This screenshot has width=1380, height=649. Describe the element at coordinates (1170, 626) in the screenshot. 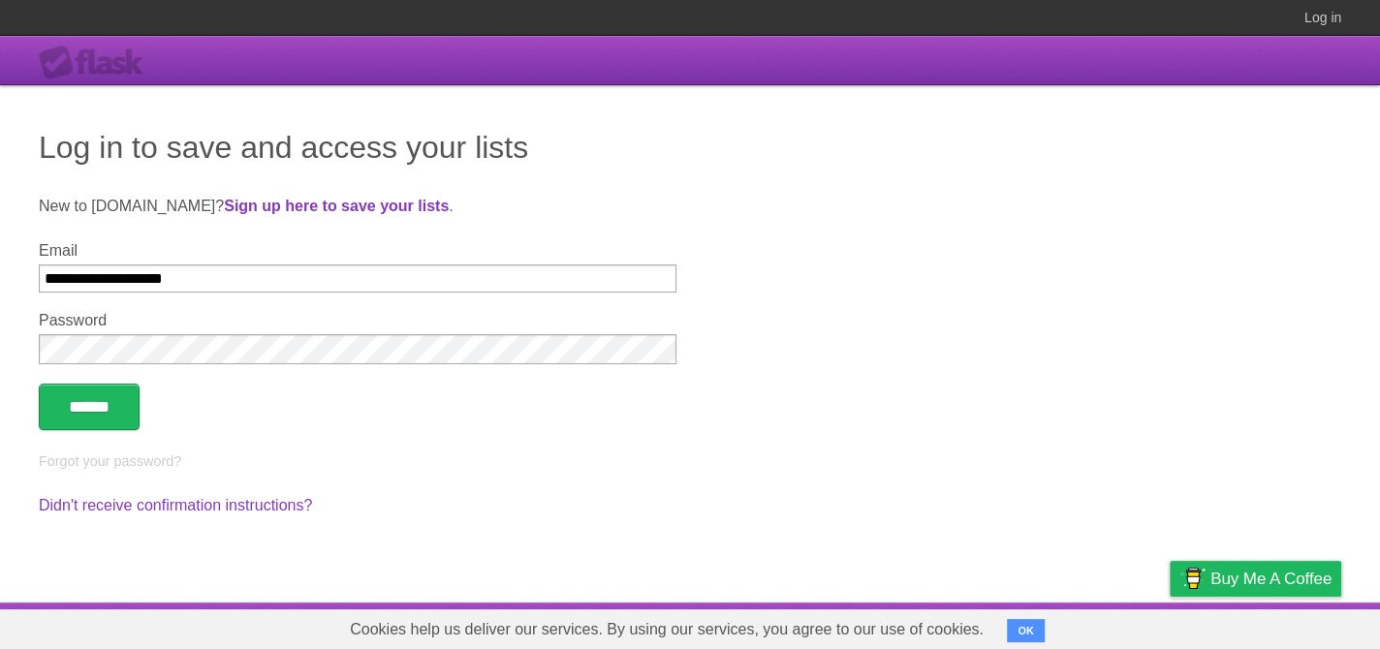

I see `a: Privacy` at that location.